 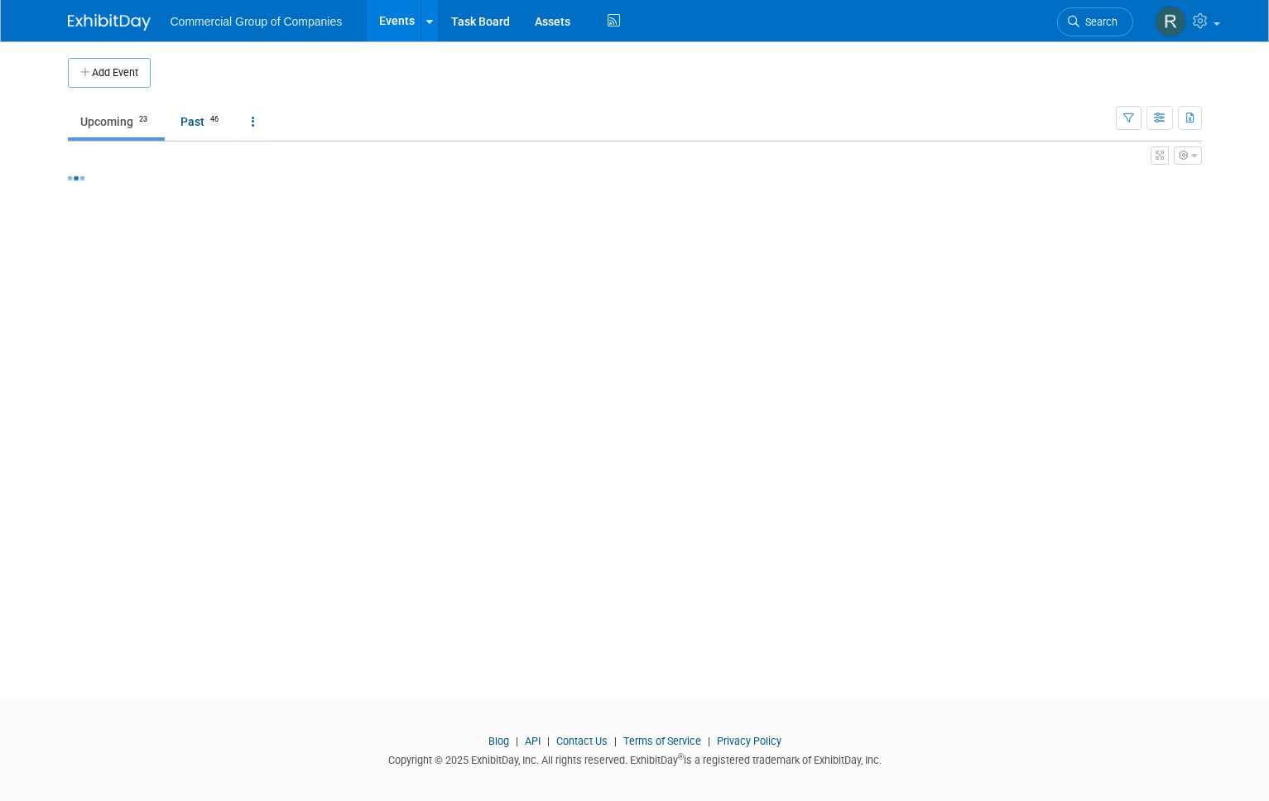 What do you see at coordinates (109, 22) in the screenshot?
I see `img: ExhibitDay` at bounding box center [109, 22].